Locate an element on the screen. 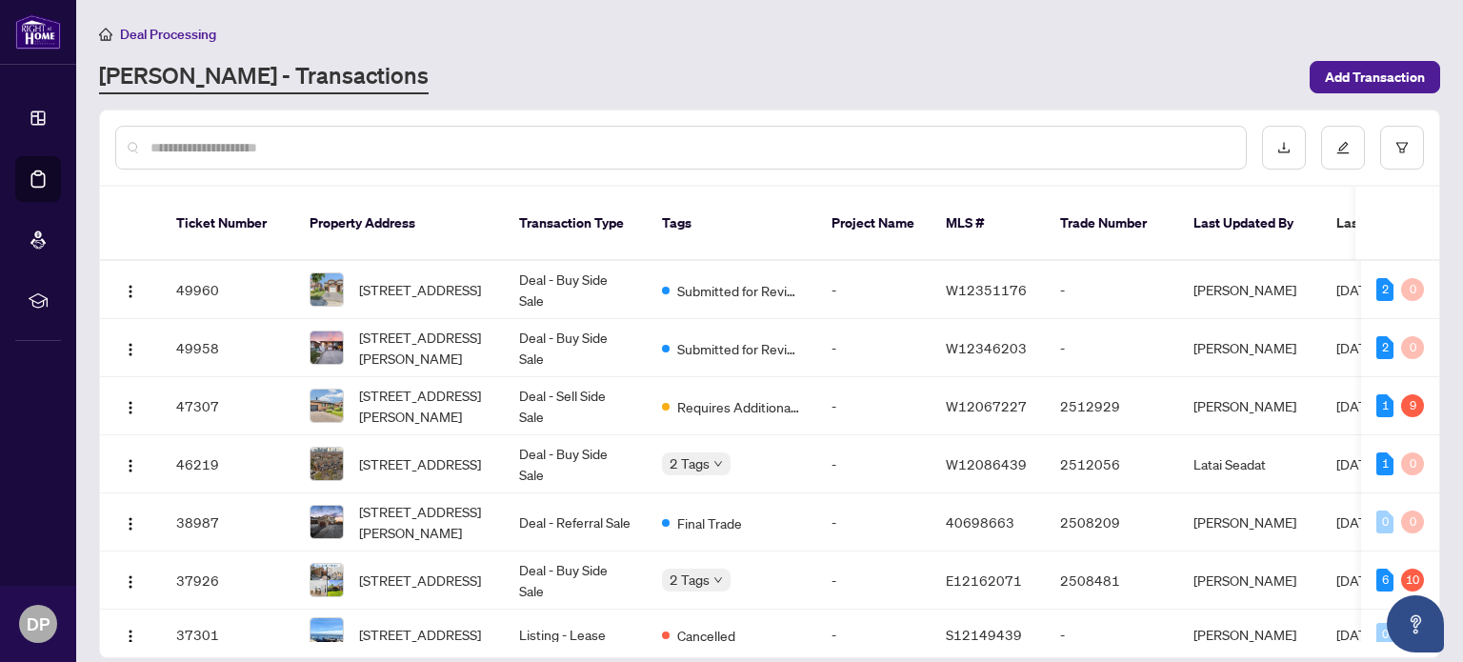 Image resolution: width=1463 pixels, height=662 pixels. button: download is located at coordinates (1284, 148).